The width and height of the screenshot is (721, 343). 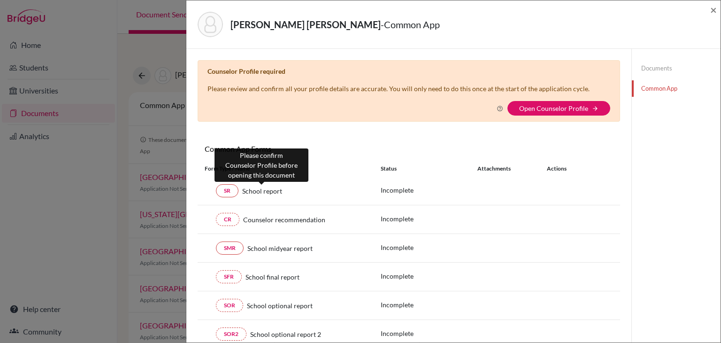 I want to click on div: Attachments, so click(x=506, y=168).